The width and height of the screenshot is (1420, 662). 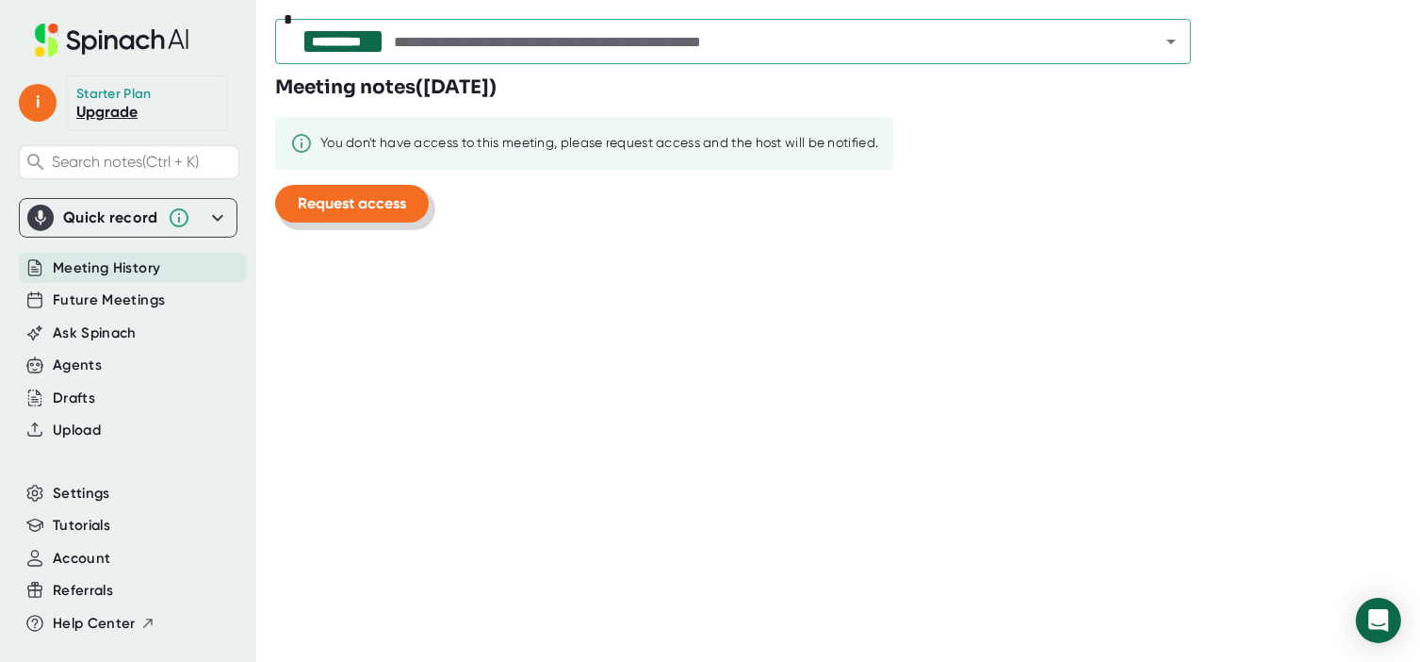 I want to click on span: Ask Spinach, so click(x=94, y=333).